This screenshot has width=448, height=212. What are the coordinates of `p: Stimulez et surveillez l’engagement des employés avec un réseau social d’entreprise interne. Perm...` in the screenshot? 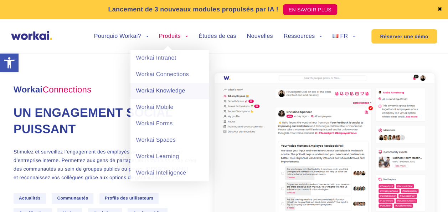 It's located at (105, 164).